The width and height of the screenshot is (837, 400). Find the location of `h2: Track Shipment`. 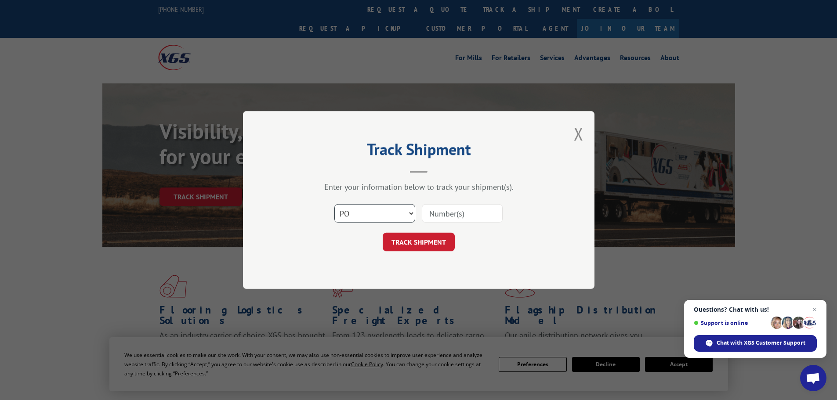

h2: Track Shipment is located at coordinates (418, 151).